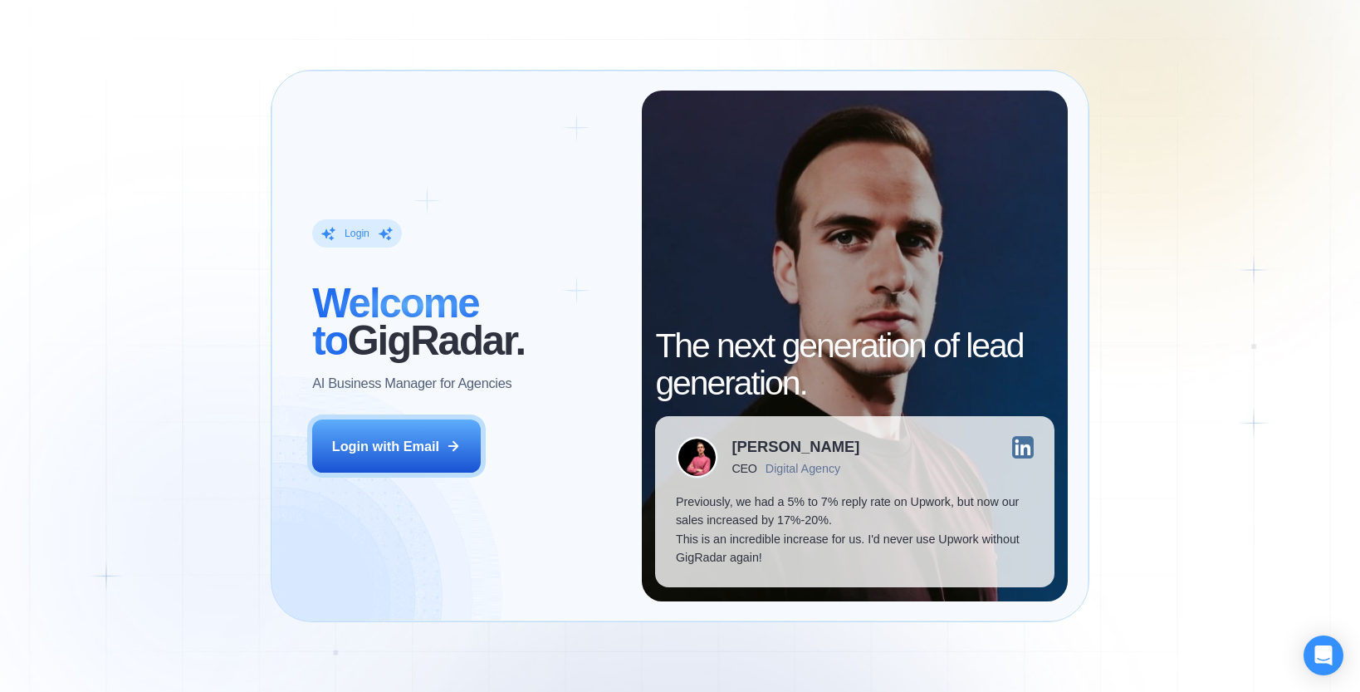 This screenshot has height=692, width=1360. I want to click on button: Login with Email, so click(396, 445).